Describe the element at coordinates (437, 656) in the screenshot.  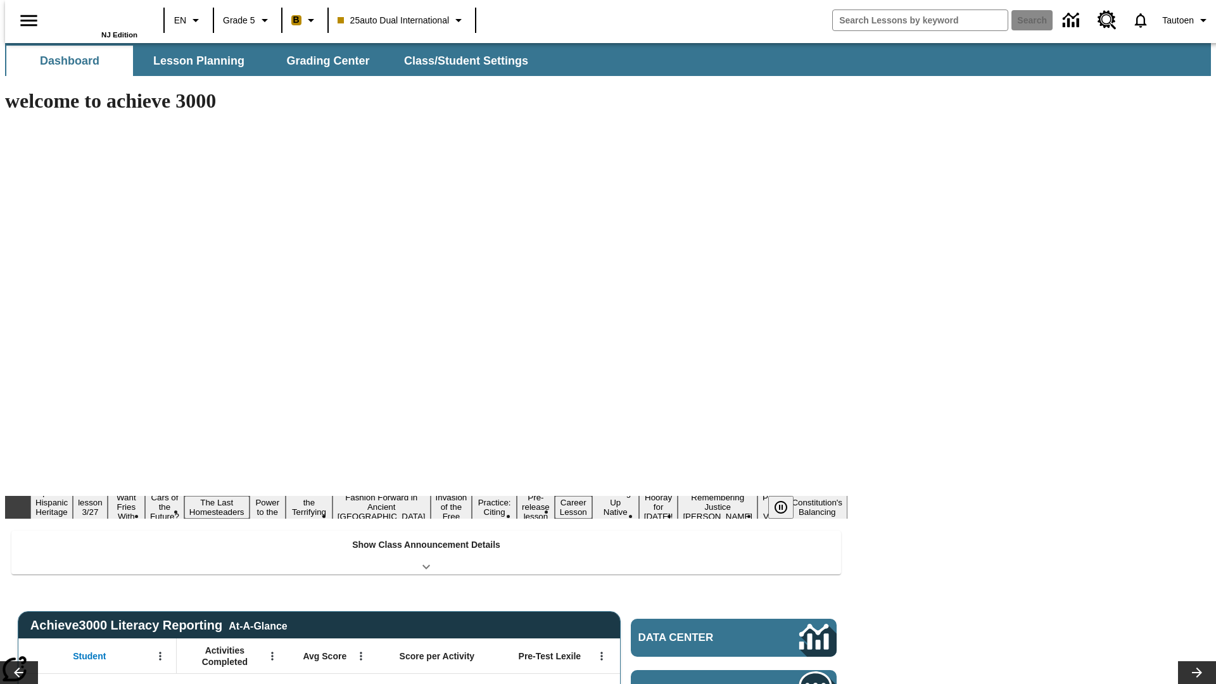
I see `span: Score per Activity` at that location.